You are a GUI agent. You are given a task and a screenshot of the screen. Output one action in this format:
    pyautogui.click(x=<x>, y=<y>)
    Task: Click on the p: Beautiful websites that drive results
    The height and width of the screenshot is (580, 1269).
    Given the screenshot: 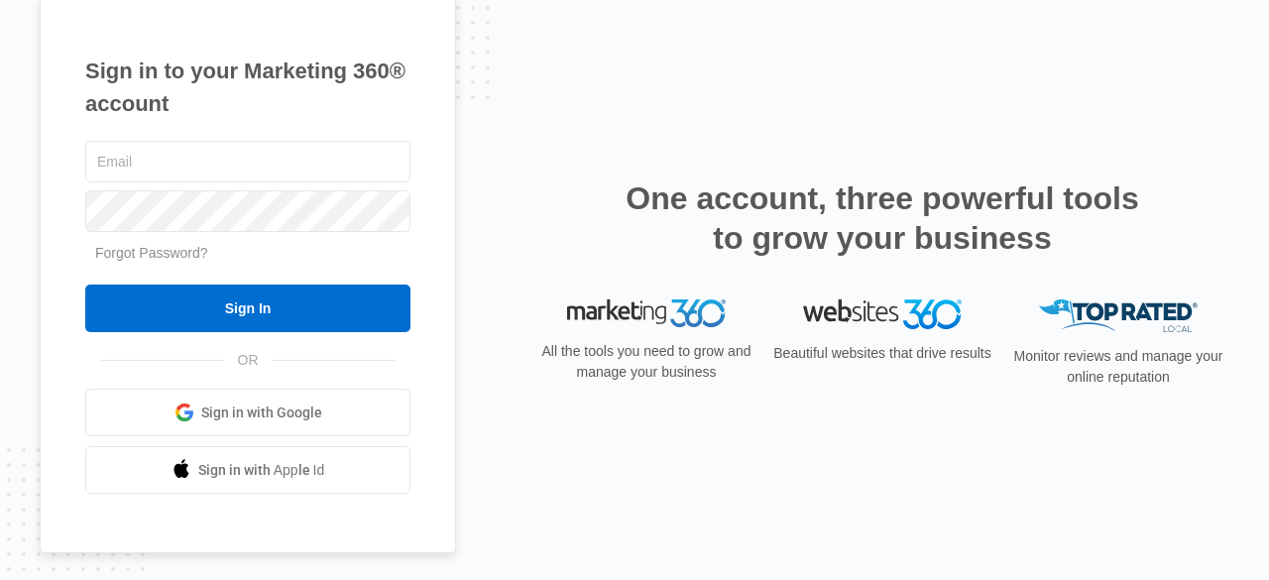 What is the action you would take?
    pyautogui.click(x=882, y=353)
    